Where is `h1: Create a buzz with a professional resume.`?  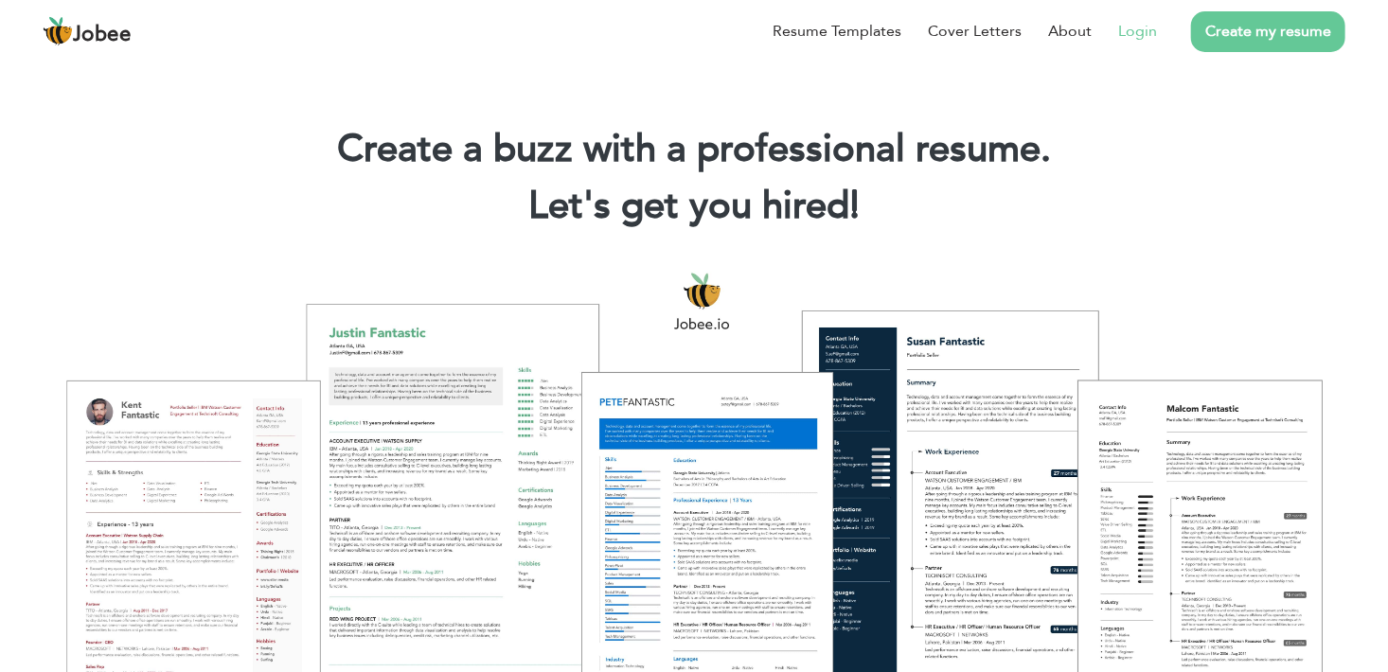
h1: Create a buzz with a professional resume. is located at coordinates (694, 150).